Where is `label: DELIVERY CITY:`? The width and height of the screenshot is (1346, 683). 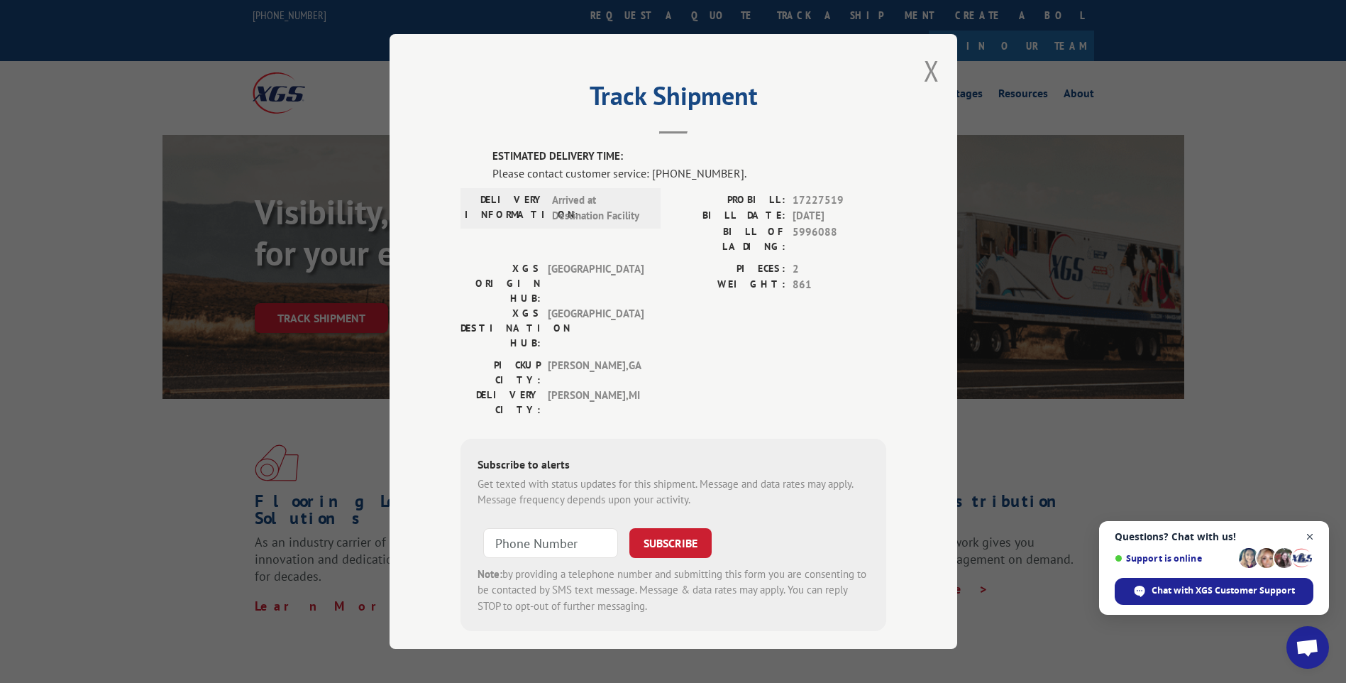
label: DELIVERY CITY: is located at coordinates (500, 402).